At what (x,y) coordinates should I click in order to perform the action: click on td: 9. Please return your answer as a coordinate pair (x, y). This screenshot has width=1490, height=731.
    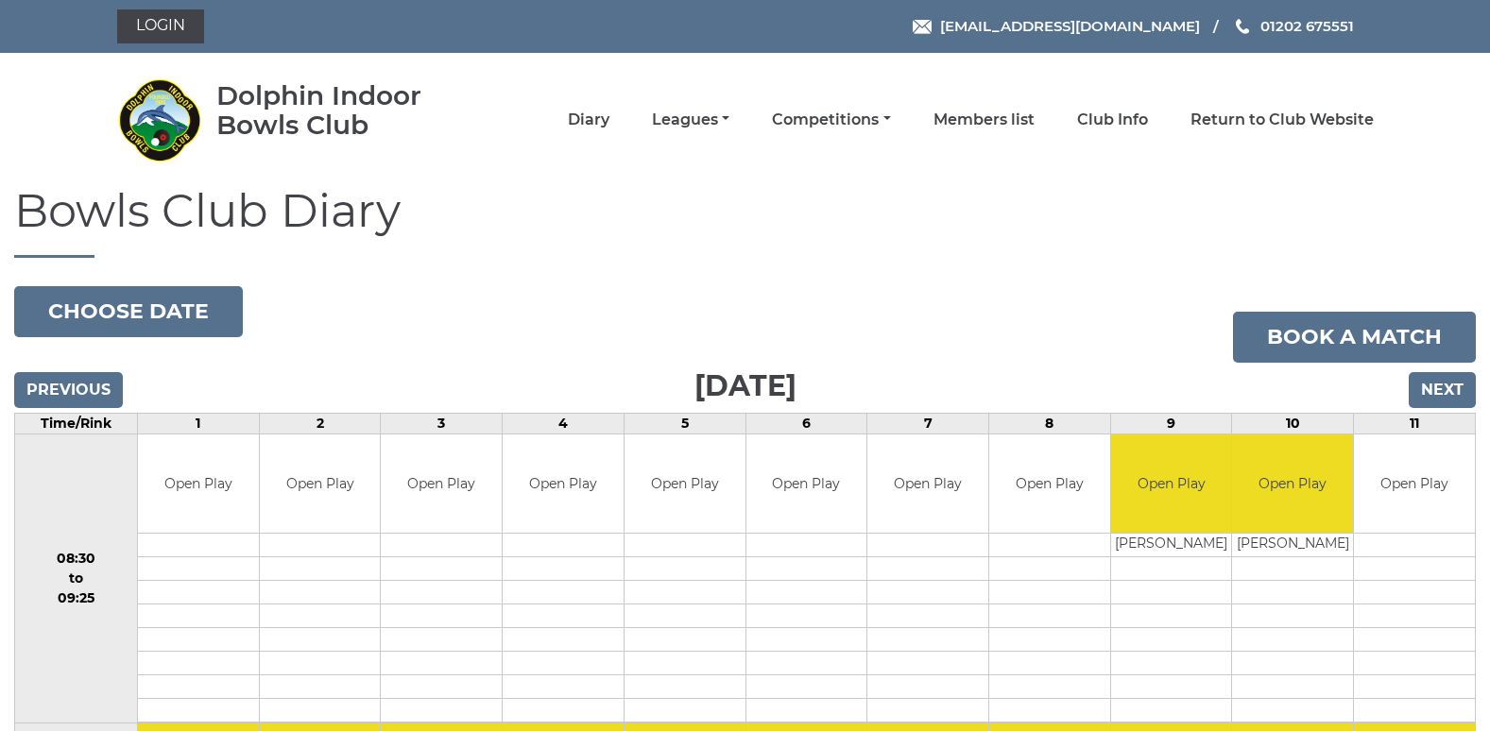
    Looking at the image, I should click on (1171, 423).